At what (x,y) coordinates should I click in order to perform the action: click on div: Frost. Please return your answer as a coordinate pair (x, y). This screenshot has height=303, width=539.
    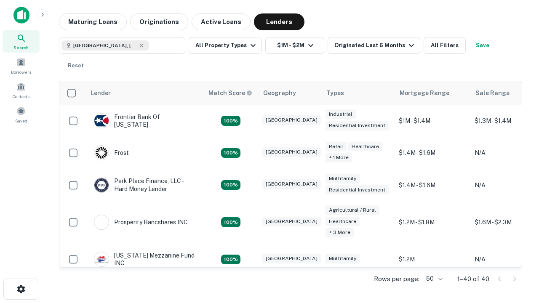
    Looking at the image, I should click on (111, 153).